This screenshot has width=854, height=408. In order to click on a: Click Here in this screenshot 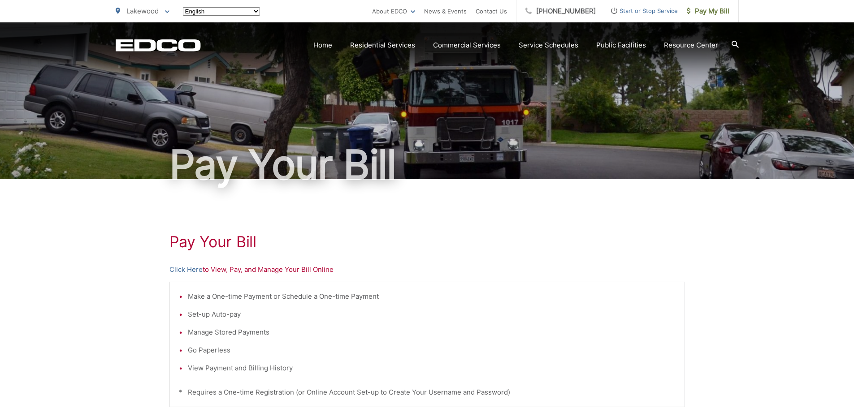, I will do `click(186, 270)`.